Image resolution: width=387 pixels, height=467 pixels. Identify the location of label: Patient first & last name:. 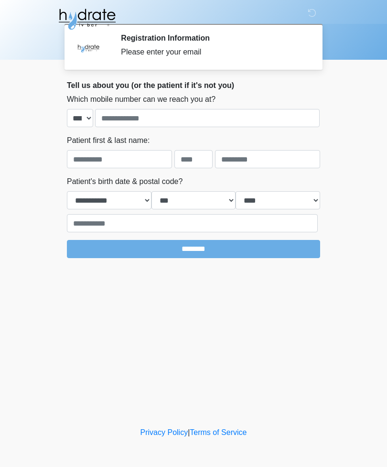
(108, 141).